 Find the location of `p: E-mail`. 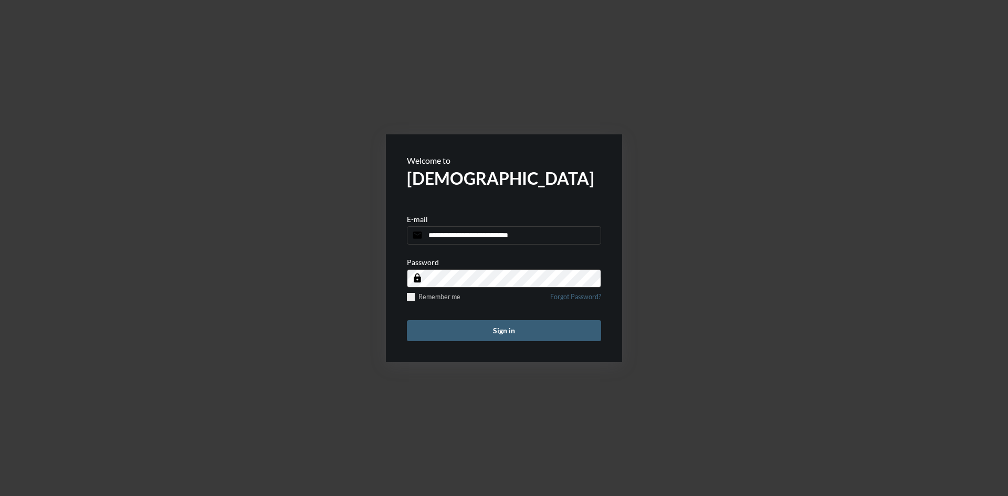

p: E-mail is located at coordinates (417, 219).